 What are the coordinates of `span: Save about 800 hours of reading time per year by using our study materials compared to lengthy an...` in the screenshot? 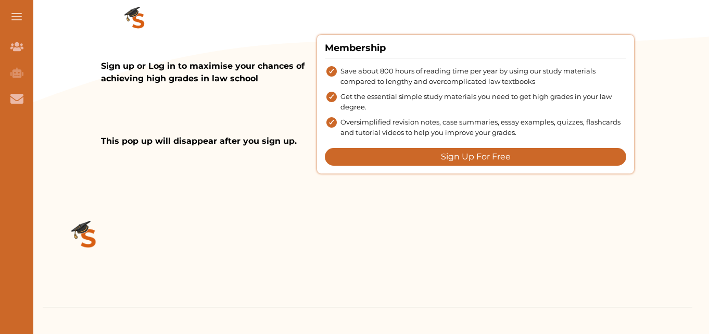 It's located at (483, 76).